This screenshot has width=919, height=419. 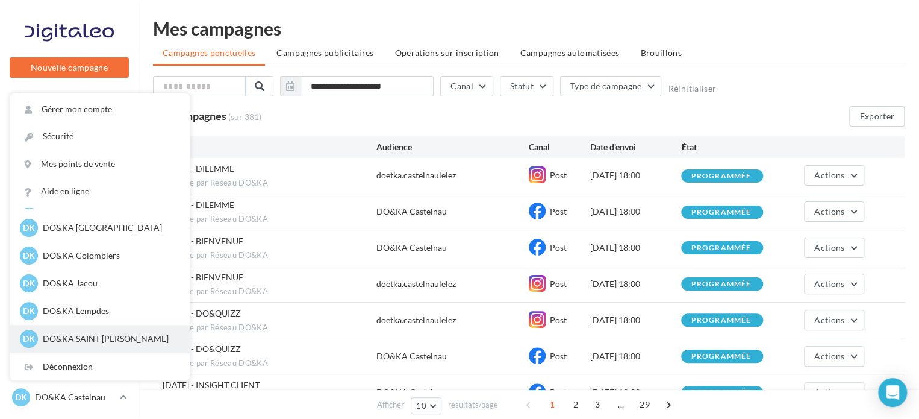 What do you see at coordinates (467, 86) in the screenshot?
I see `button: Canal` at bounding box center [467, 86].